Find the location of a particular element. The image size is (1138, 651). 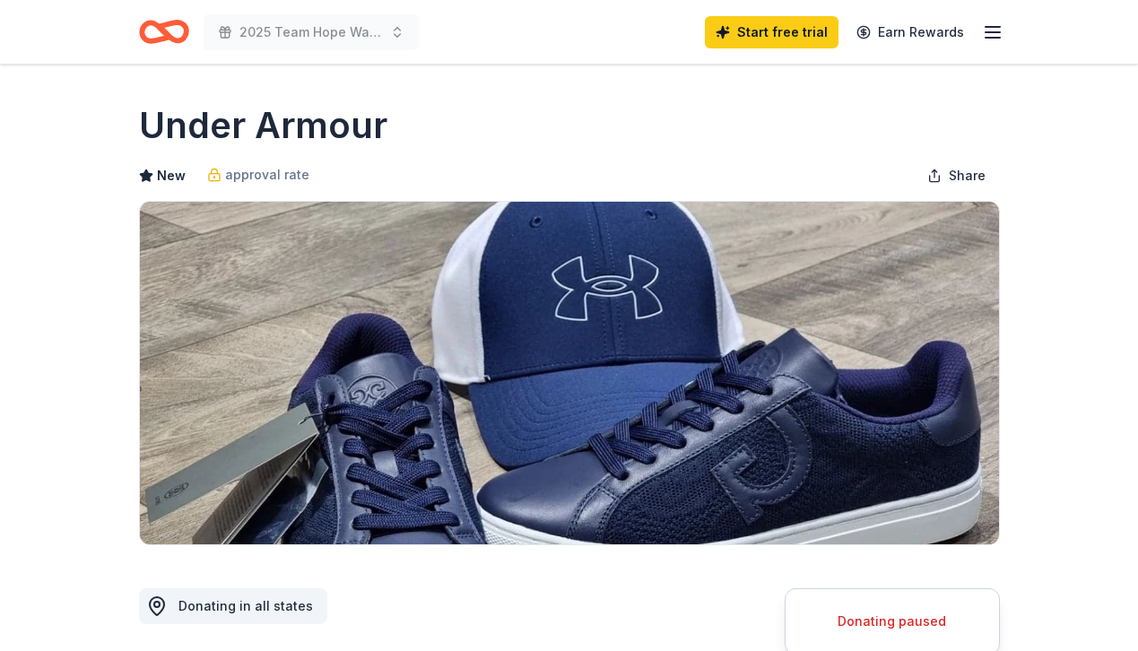

a: Earn Rewards is located at coordinates (910, 32).